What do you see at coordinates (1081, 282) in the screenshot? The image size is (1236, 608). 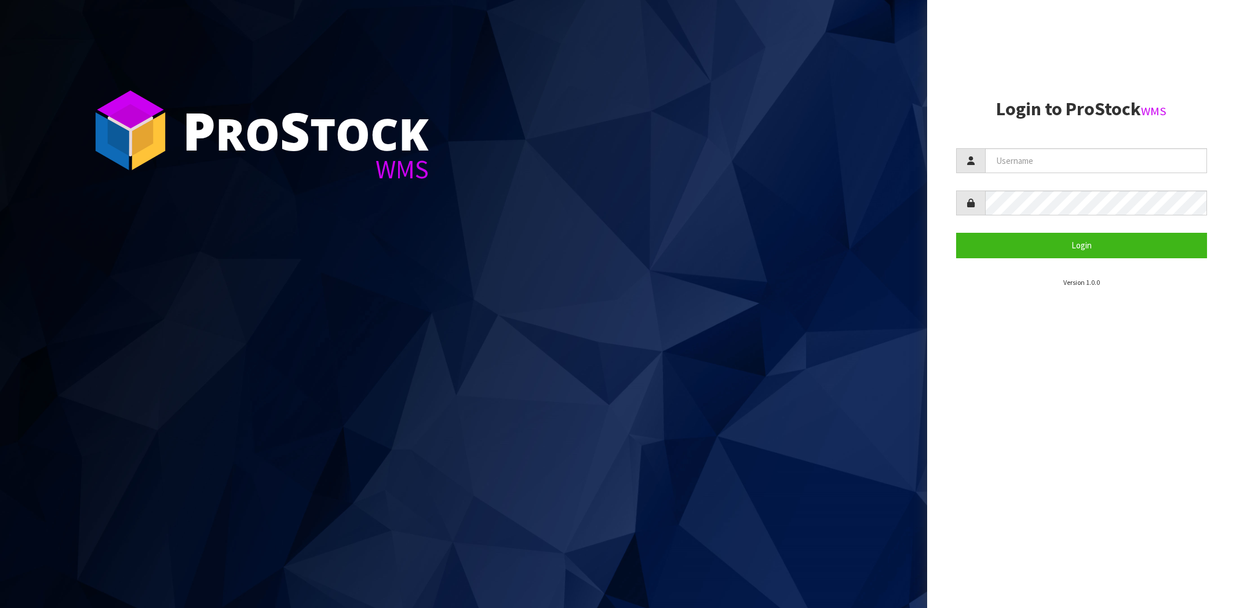 I see `small: Version 1.0.0` at bounding box center [1081, 282].